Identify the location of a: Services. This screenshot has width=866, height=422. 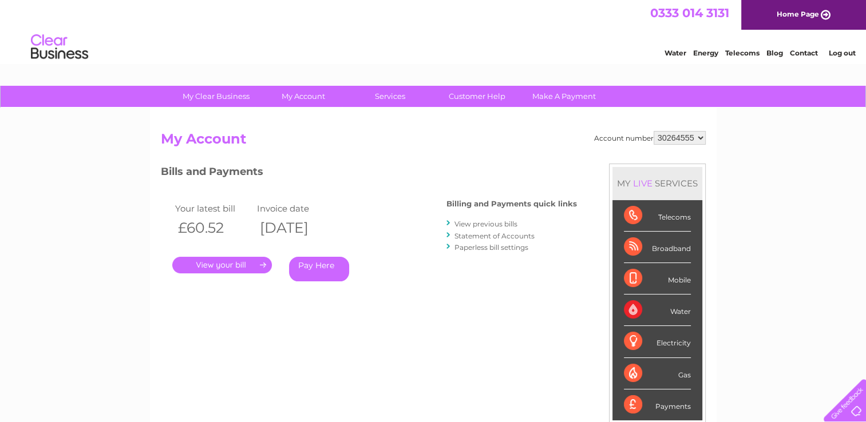
(390, 96).